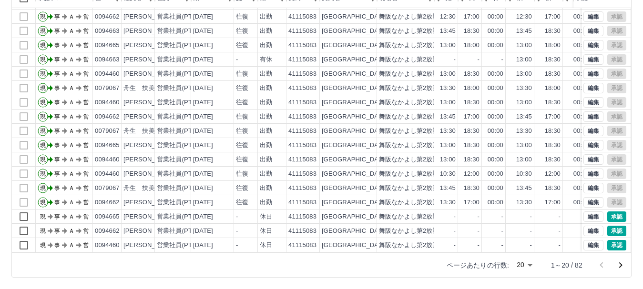 The image size is (643, 289). What do you see at coordinates (617, 246) in the screenshot?
I see `button: 承認` at bounding box center [617, 246].